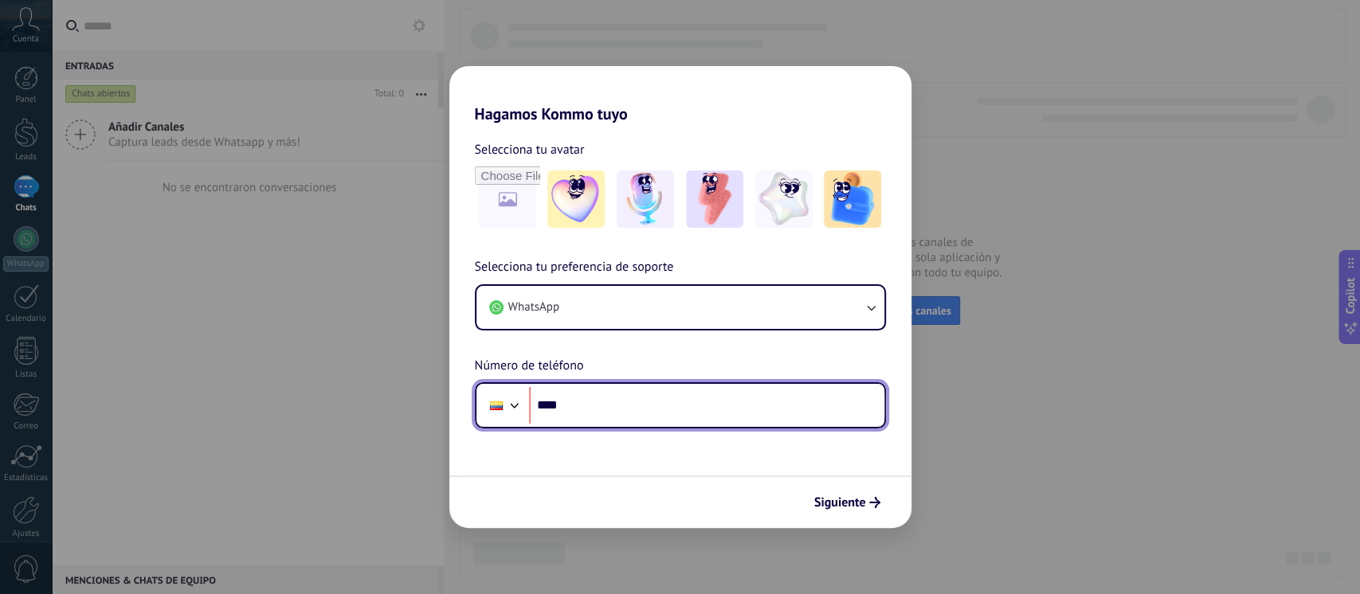 Image resolution: width=1360 pixels, height=594 pixels. Describe the element at coordinates (534, 308) in the screenshot. I see `span: WhatsApp` at that location.